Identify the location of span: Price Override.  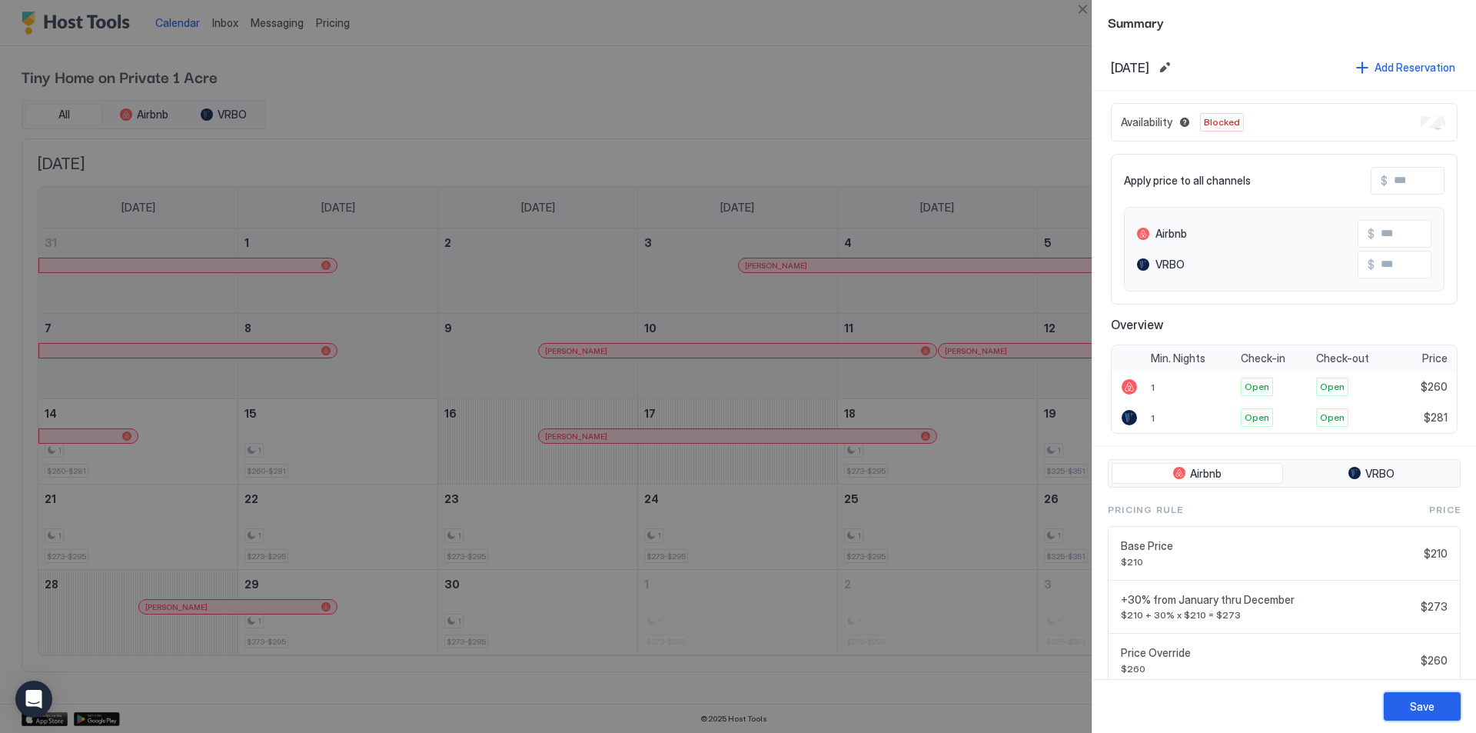
(1267, 653).